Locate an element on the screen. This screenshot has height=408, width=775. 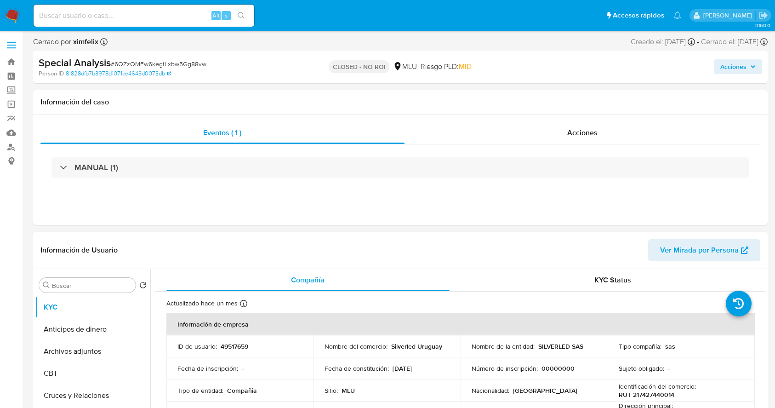
th: Información de empresa is located at coordinates (461, 324).